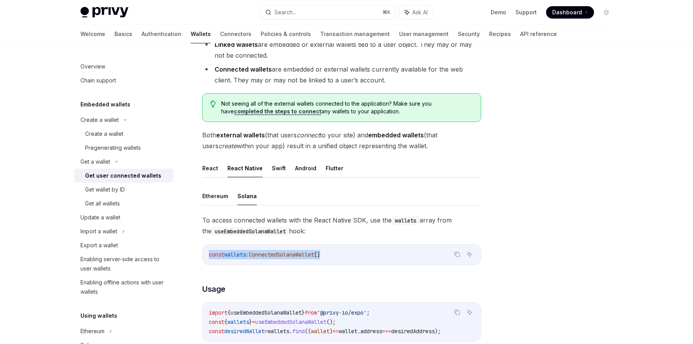  Describe the element at coordinates (214, 289) in the screenshot. I see `span: Usage` at that location.